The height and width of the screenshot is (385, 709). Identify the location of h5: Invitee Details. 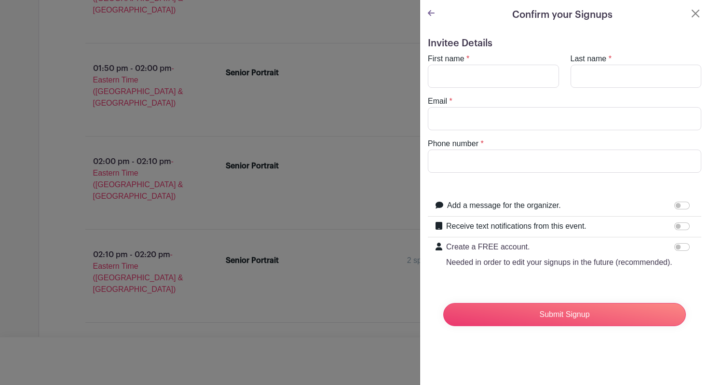
(564, 43).